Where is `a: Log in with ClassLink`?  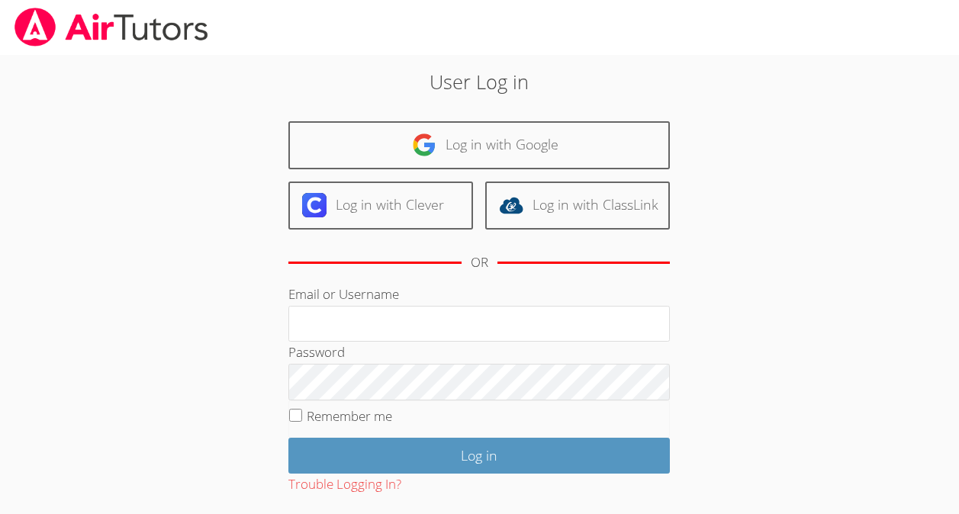
a: Log in with ClassLink is located at coordinates (578, 205).